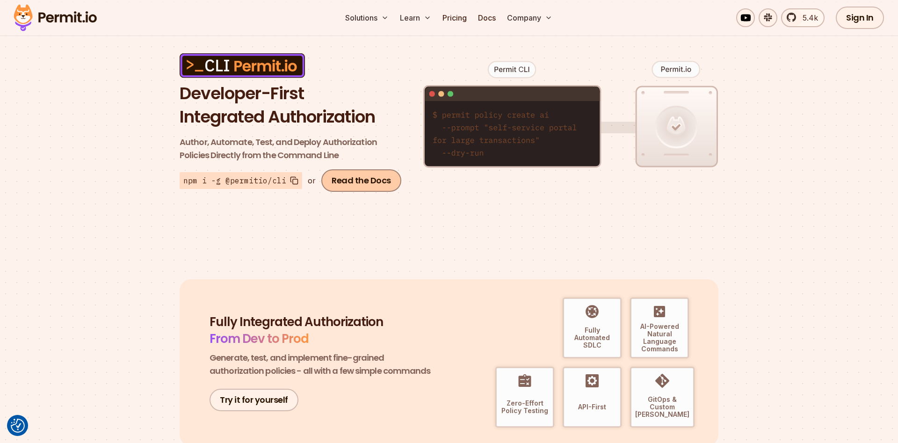 This screenshot has height=443, width=898. What do you see at coordinates (292, 149) in the screenshot?
I see `p: Policies Directly from the Command Line` at bounding box center [292, 149].